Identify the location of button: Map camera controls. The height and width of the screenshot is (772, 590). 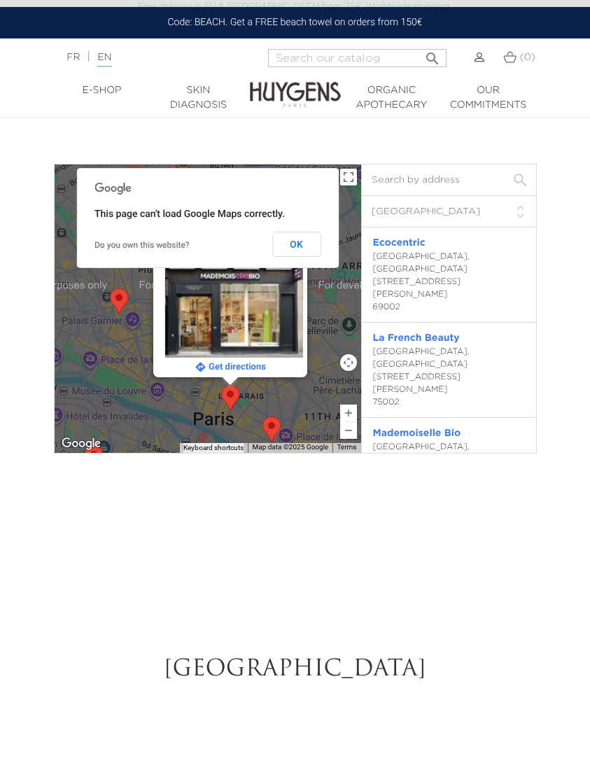
(349, 363).